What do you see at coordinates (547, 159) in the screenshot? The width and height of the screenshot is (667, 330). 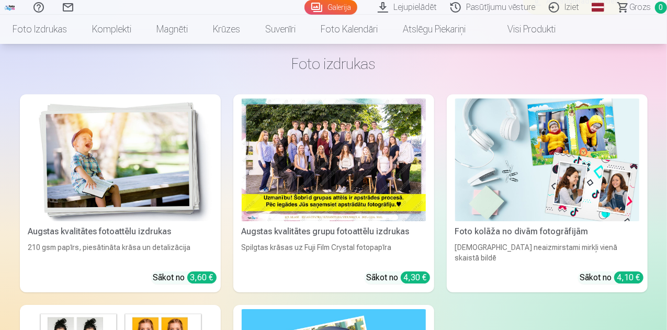 I see `img: Foto kolāža no divām fotogrāfijām` at bounding box center [547, 159].